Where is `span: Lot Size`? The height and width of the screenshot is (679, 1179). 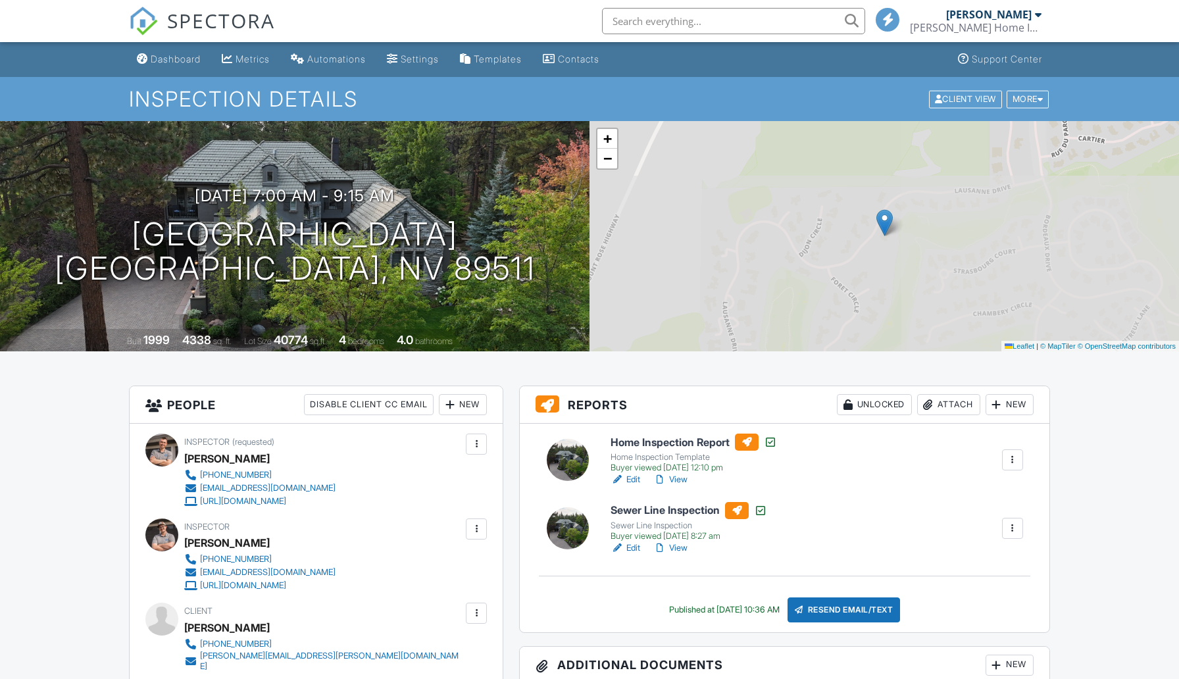
span: Lot Size is located at coordinates (258, 341).